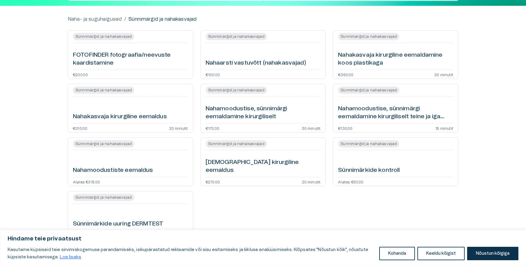 The width and height of the screenshot is (526, 266). What do you see at coordinates (162, 19) in the screenshot?
I see `p: Sünnimärgid ja nahakasvajad` at bounding box center [162, 19].